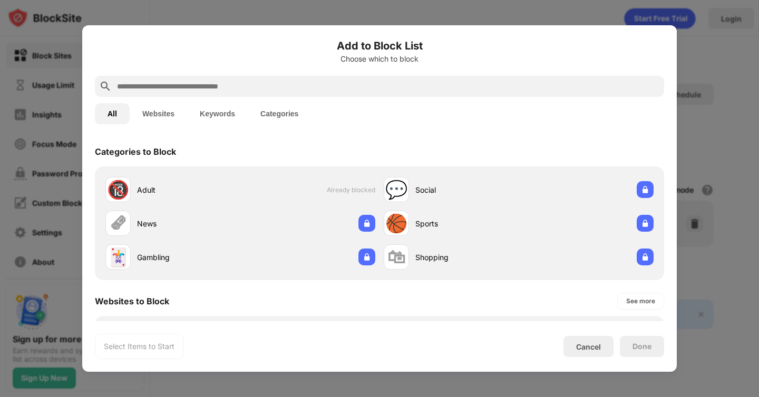 The width and height of the screenshot is (759, 397). Describe the element at coordinates (105, 86) in the screenshot. I see `img: search.svg` at that location.